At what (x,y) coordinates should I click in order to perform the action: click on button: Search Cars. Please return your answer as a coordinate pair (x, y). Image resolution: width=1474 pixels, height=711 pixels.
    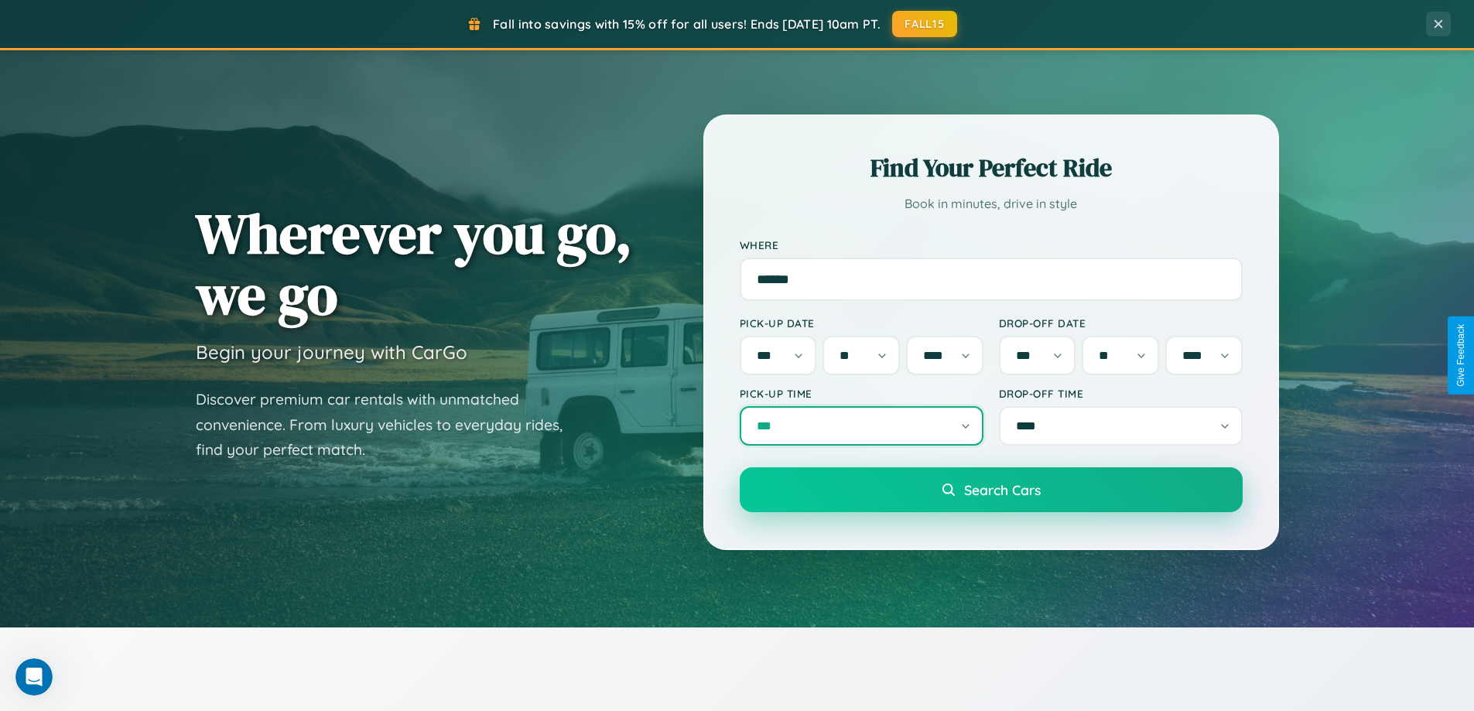
    Looking at the image, I should click on (991, 490).